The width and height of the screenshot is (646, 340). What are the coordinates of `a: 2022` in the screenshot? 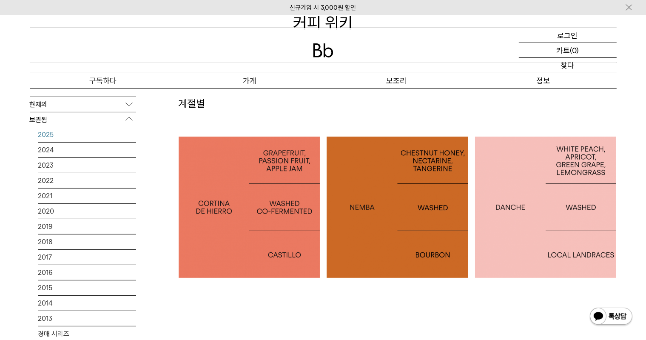 It's located at (87, 180).